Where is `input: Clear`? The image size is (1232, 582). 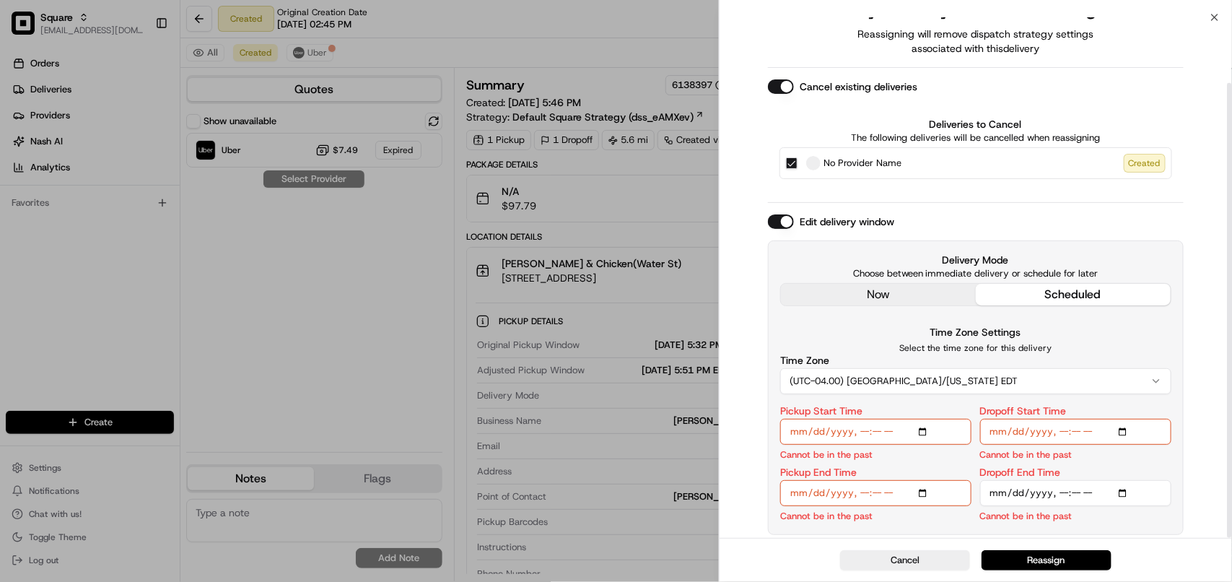
input: Clear is located at coordinates (138, 100).